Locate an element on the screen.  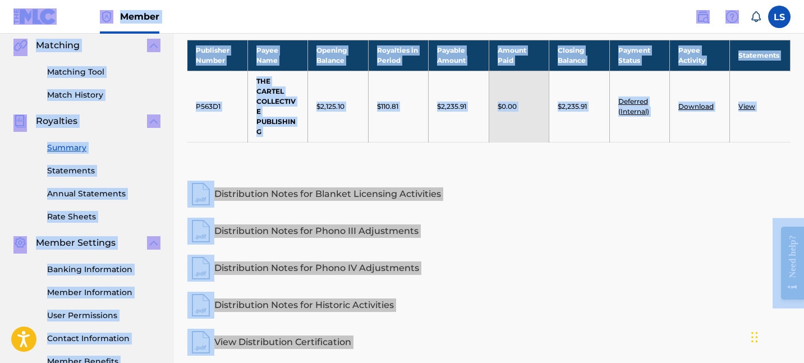
img: Member Settings is located at coordinates (20, 243).